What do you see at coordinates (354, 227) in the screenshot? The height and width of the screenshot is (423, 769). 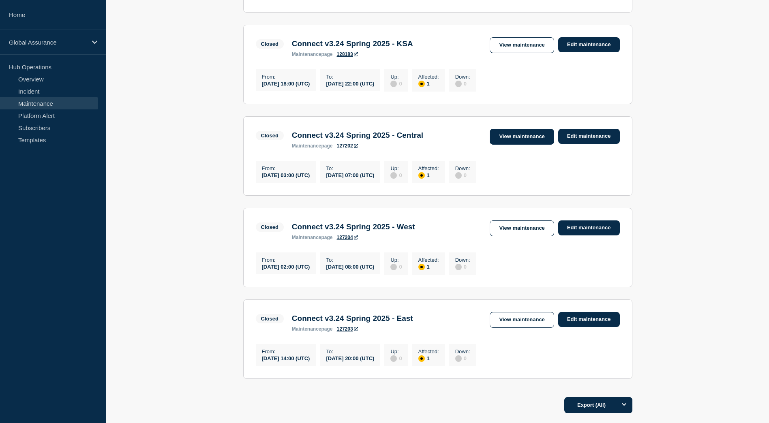 I see `h3: Connect v3.24 Spring 2025 - West` at bounding box center [354, 227].